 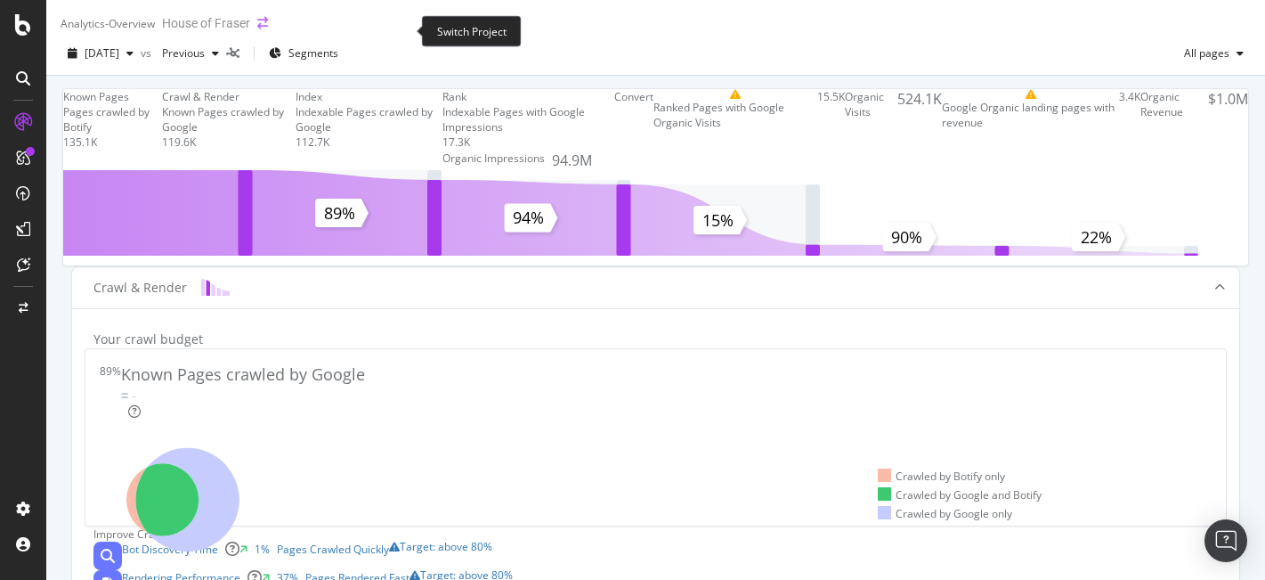 What do you see at coordinates (309, 96) in the screenshot?
I see `div: Index` at bounding box center [309, 96].